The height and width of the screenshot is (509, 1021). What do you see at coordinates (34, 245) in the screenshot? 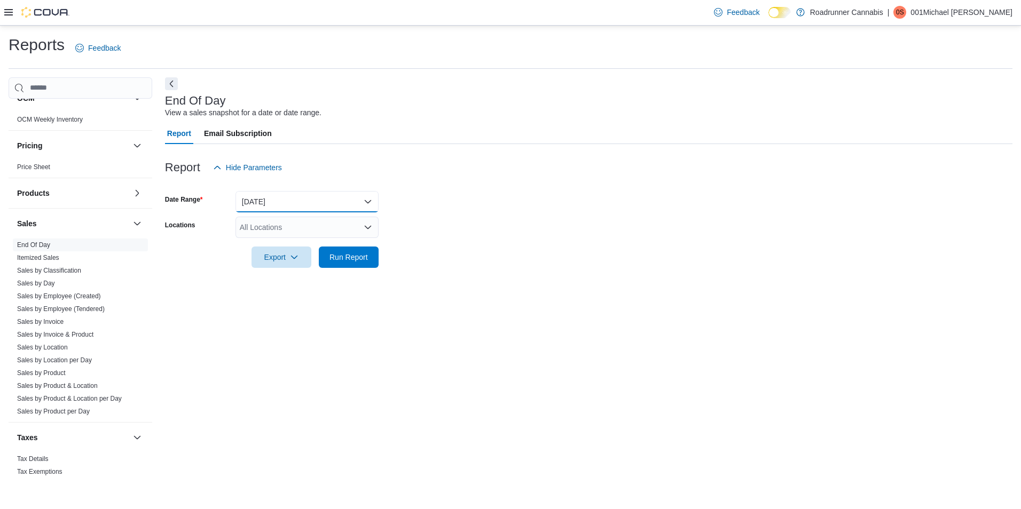
I see `a: End Of Day` at bounding box center [34, 245].